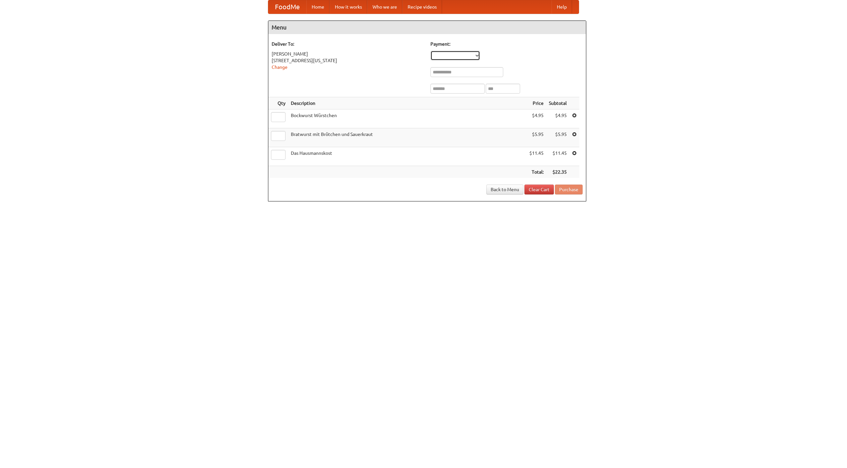 The image size is (847, 468). I want to click on button: Purchase, so click(569, 190).